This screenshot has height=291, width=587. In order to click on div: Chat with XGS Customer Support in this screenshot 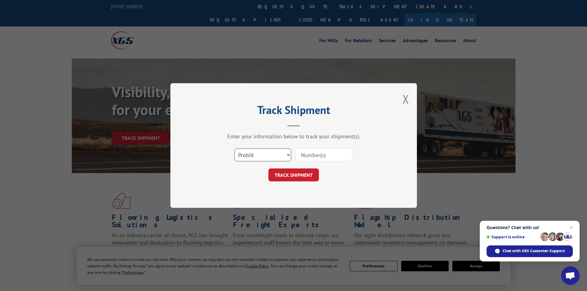, I will do `click(529, 251)`.